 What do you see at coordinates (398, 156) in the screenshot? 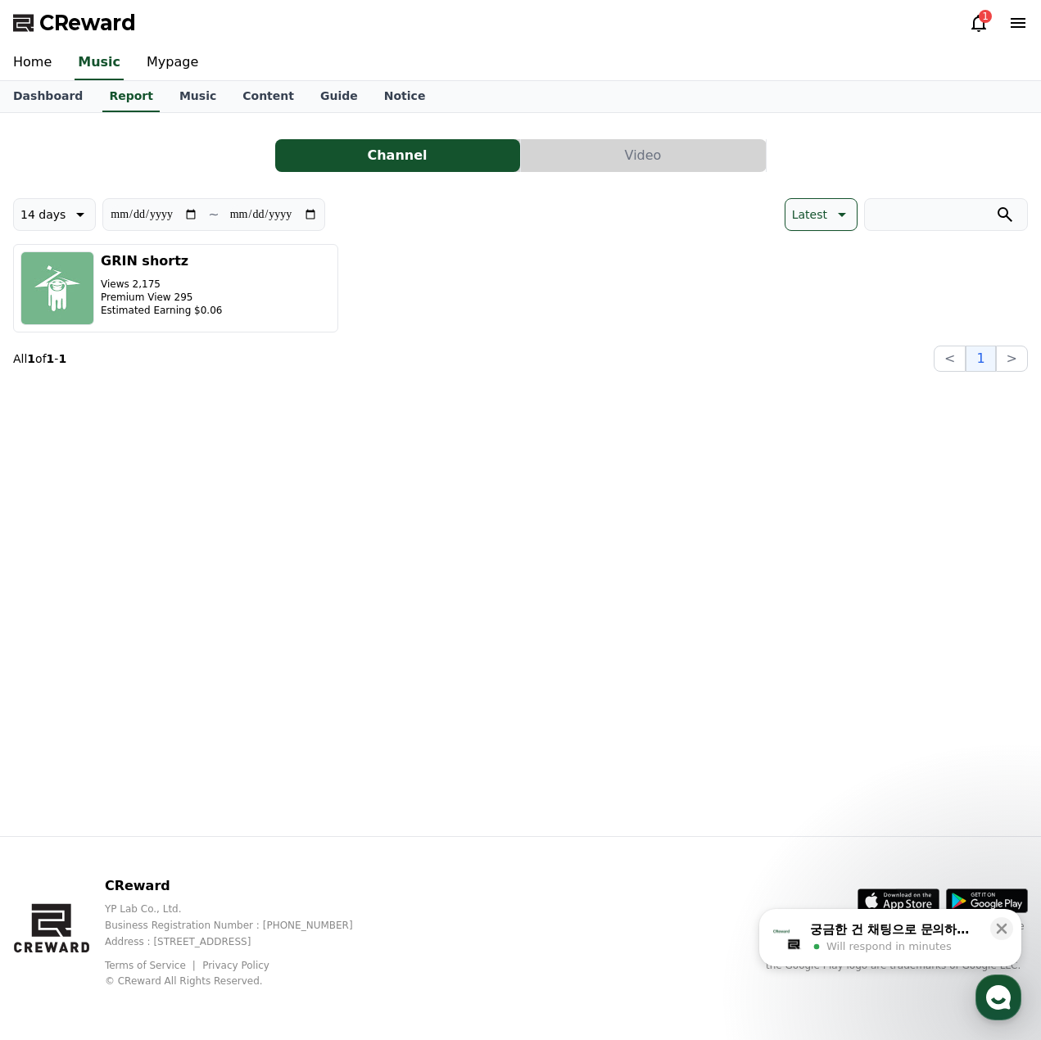
I see `a: Channel` at bounding box center [398, 156].